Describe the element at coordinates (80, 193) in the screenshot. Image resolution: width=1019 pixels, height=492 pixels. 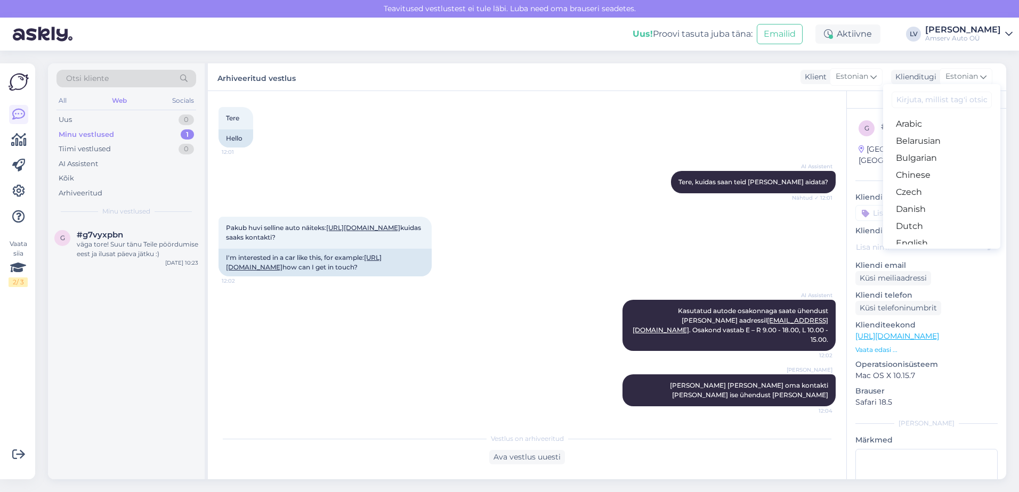
I see `div: Arhiveeritud` at that location.